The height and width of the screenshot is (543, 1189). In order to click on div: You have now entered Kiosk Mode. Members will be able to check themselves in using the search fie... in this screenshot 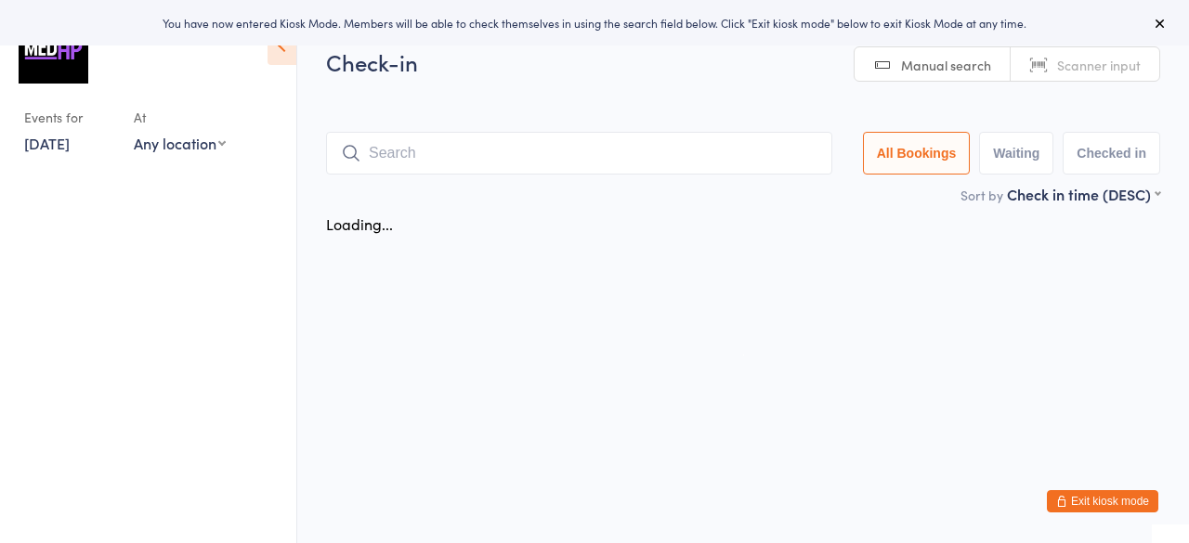, I will do `click(595, 22)`.